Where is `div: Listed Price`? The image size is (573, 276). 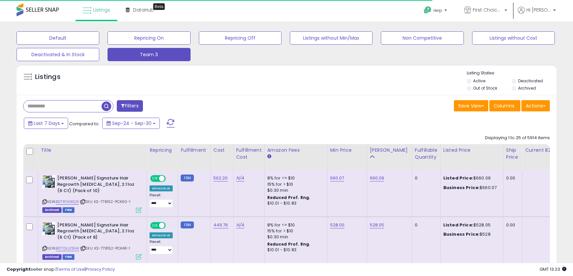 div: Listed Price is located at coordinates (472, 150).